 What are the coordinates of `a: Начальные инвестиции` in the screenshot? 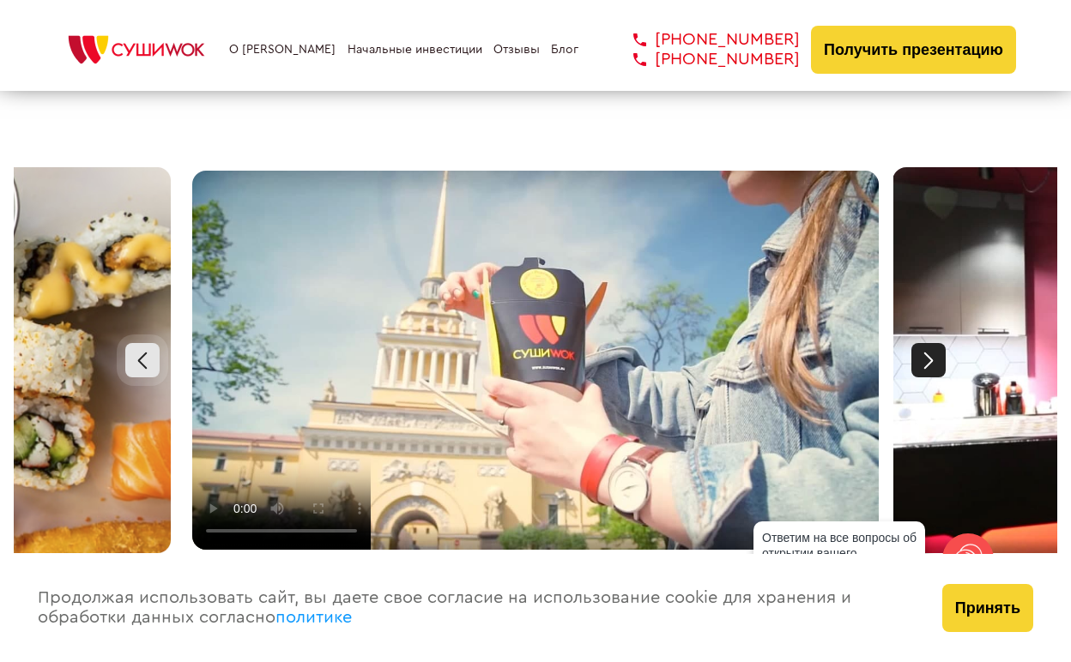 It's located at (414, 50).